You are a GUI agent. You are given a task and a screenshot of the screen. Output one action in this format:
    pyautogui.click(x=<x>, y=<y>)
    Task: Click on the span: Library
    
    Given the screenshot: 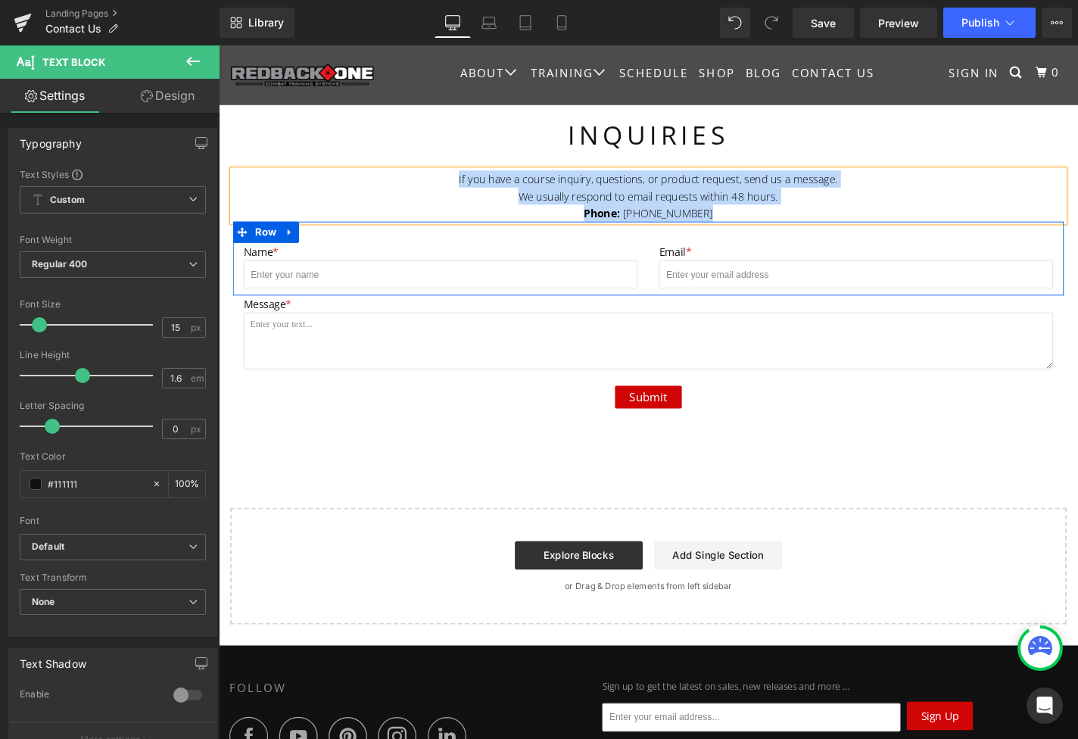 What is the action you would take?
    pyautogui.click(x=266, y=23)
    